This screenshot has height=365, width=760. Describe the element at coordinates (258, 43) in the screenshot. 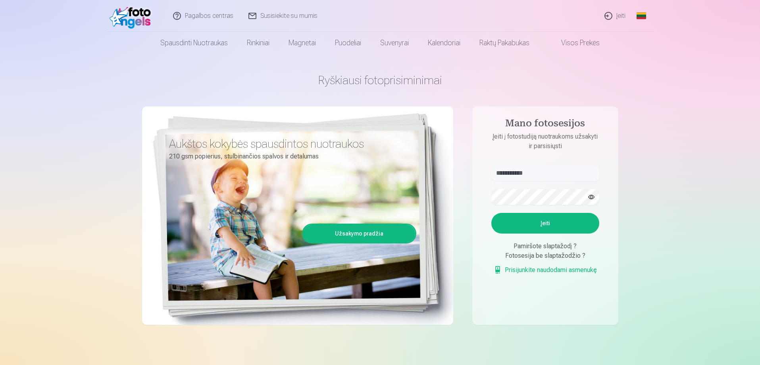

I see `a: Rinkiniai` at that location.